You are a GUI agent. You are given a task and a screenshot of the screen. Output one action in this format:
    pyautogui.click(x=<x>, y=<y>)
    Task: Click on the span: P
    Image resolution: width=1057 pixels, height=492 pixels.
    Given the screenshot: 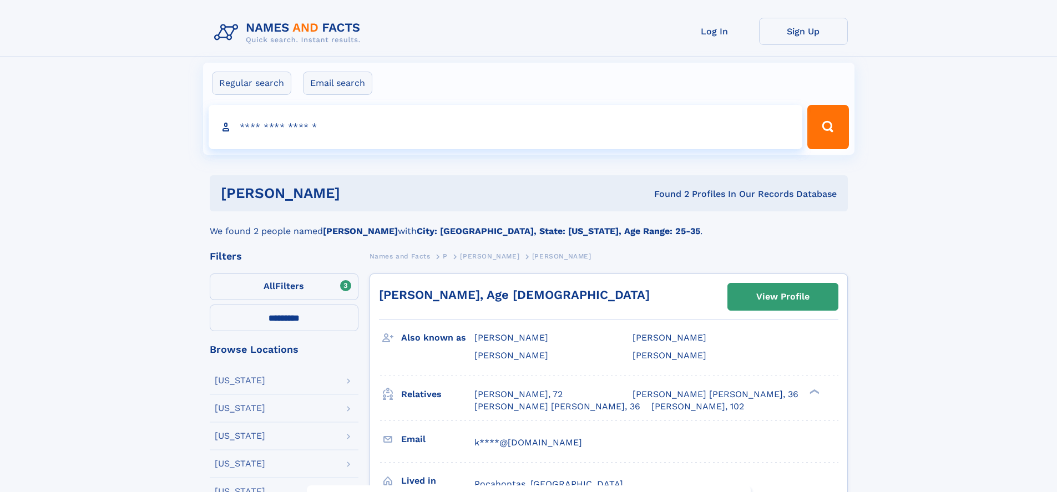 What is the action you would take?
    pyautogui.click(x=445, y=256)
    